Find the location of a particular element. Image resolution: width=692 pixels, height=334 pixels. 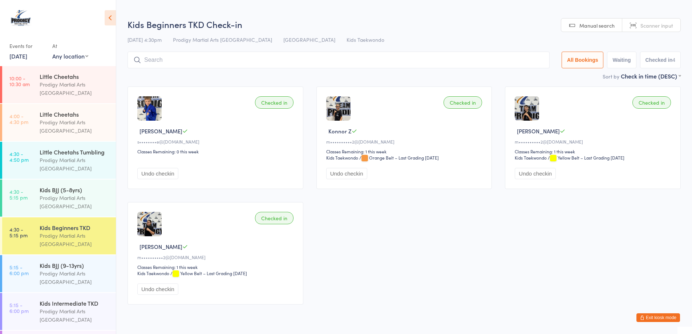

span: Manual search is located at coordinates (597, 25).